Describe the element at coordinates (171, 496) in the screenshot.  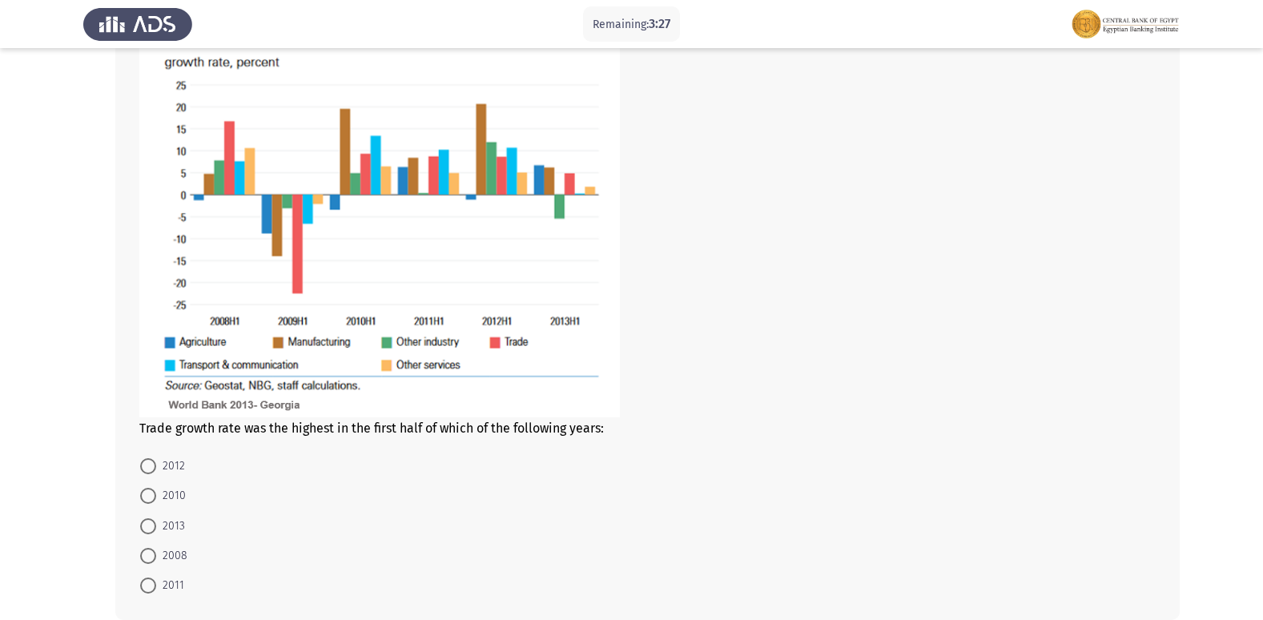
I see `span: 2010` at that location.